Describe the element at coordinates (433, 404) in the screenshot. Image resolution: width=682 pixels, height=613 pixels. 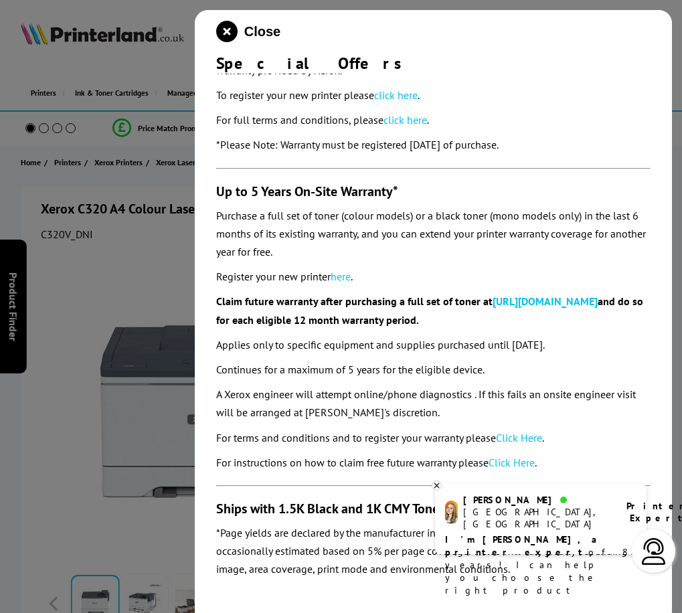
I see `p: A Xerox engineer will attempt online/phone diagnostics . If this fails an onsite engineer visit w...` at that location.